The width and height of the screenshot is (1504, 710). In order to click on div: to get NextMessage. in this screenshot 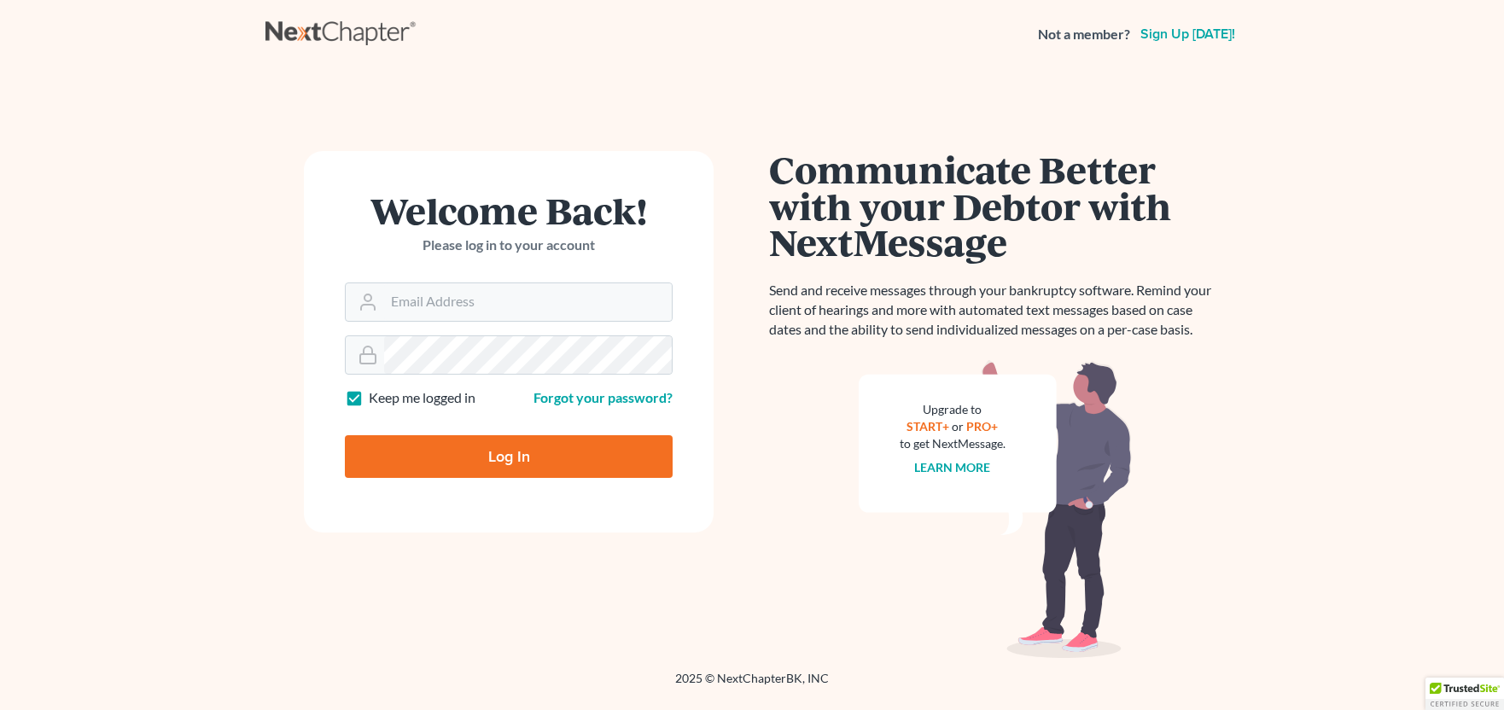, I will do `click(952, 444)`.